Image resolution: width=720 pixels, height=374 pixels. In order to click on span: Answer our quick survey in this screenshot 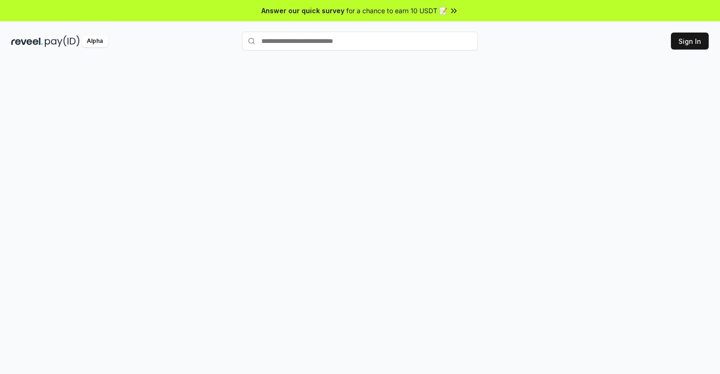, I will do `click(303, 10)`.